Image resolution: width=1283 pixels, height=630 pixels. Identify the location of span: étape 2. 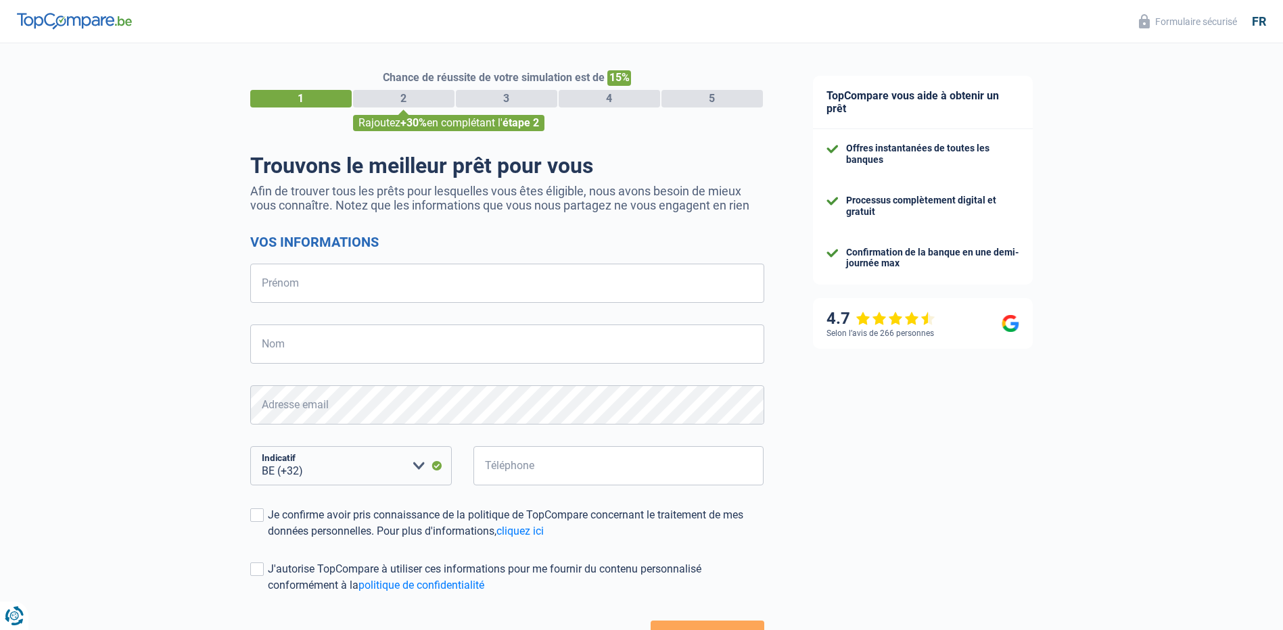
(521, 122).